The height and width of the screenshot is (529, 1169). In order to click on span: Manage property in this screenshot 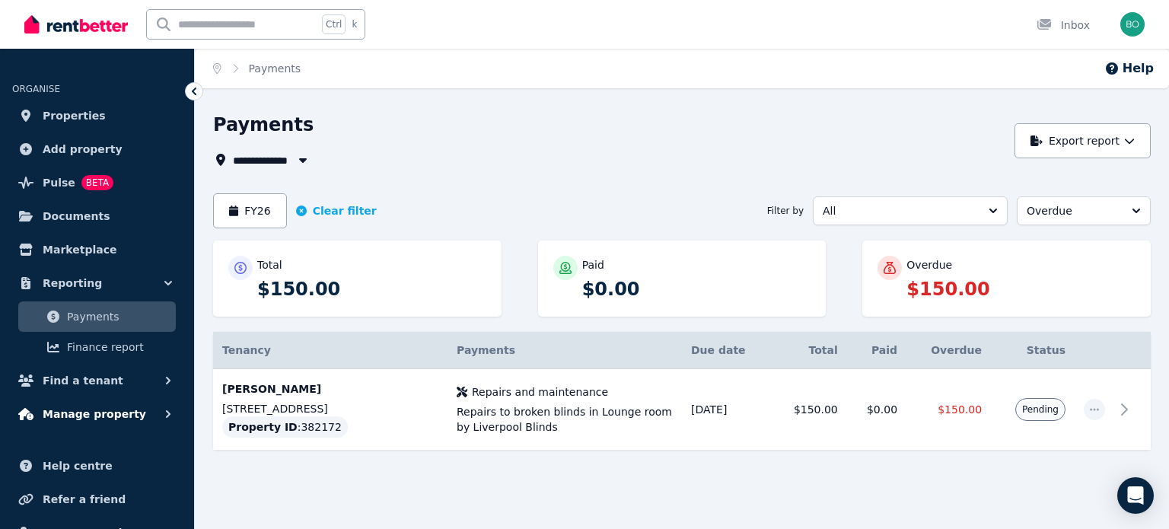, I will do `click(94, 414)`.